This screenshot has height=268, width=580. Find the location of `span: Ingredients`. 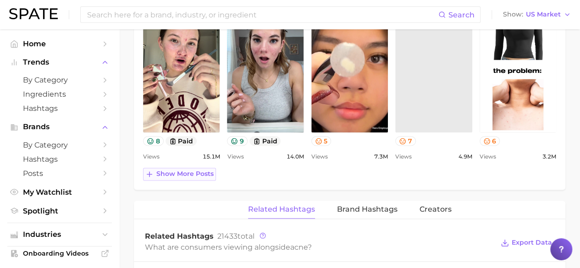

span: Ingredients is located at coordinates (60, 94).